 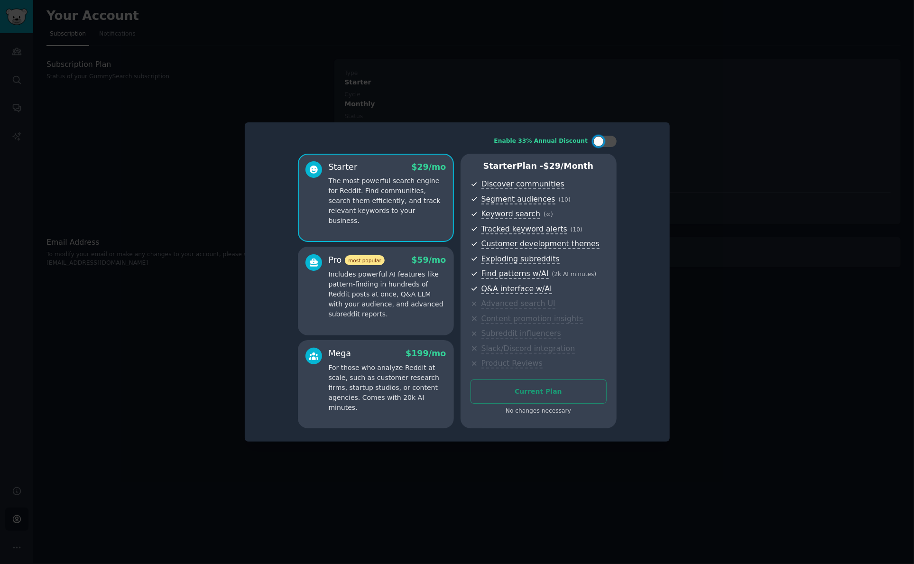 What do you see at coordinates (365, 260) in the screenshot?
I see `span: most popular` at bounding box center [365, 260].